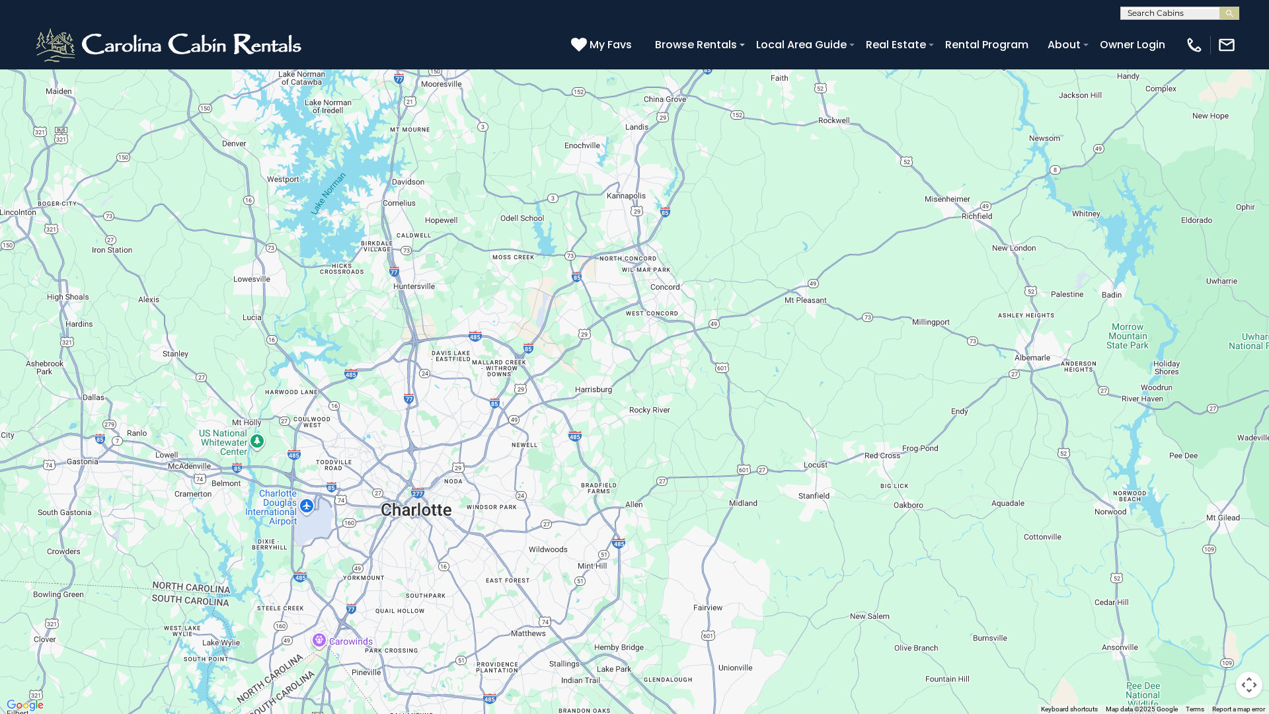 The image size is (1269, 714). What do you see at coordinates (170, 45) in the screenshot?
I see `img: White-1-2.png` at bounding box center [170, 45].